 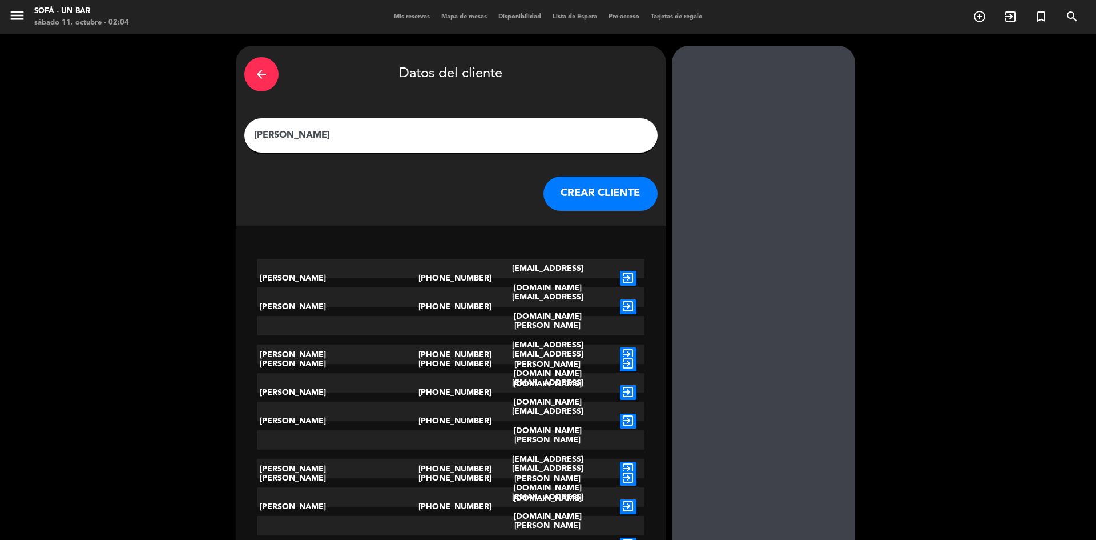 What do you see at coordinates (601, 194) in the screenshot?
I see `button: CREAR CLIENTE` at bounding box center [601, 194].